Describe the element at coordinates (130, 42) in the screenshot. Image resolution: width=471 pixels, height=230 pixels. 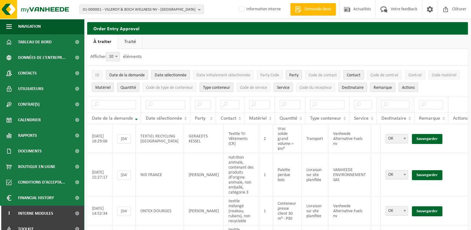
I see `a: Traité` at that location.